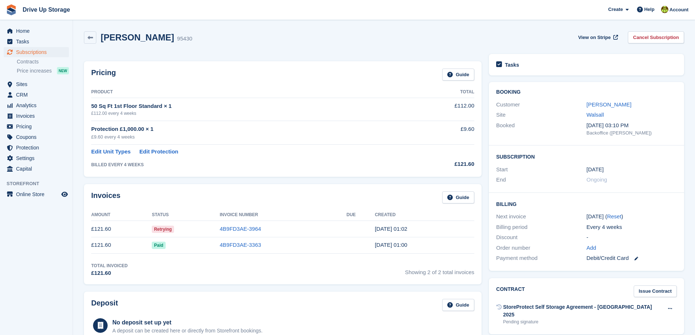 The width and height of the screenshot is (695, 335). Describe the element at coordinates (541, 248) in the screenshot. I see `div: Order number` at that location.